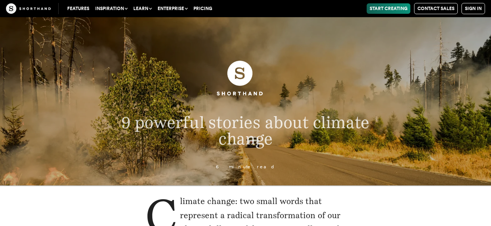 This screenshot has height=226, width=491. Describe the element at coordinates (111, 9) in the screenshot. I see `button: Inspiration` at that location.